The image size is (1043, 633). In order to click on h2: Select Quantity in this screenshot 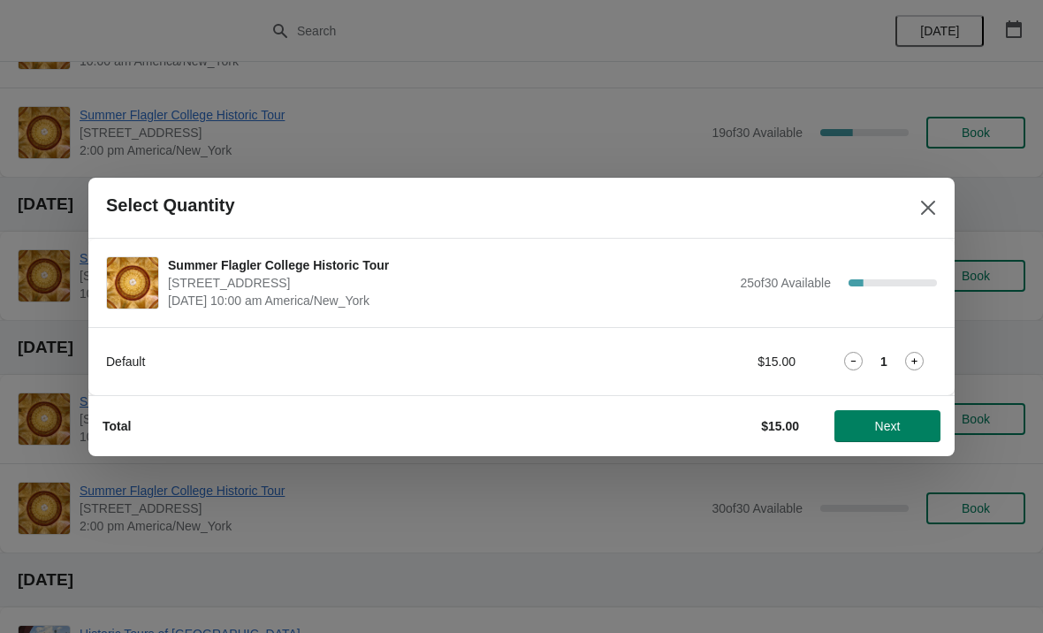, I will do `click(171, 205)`.